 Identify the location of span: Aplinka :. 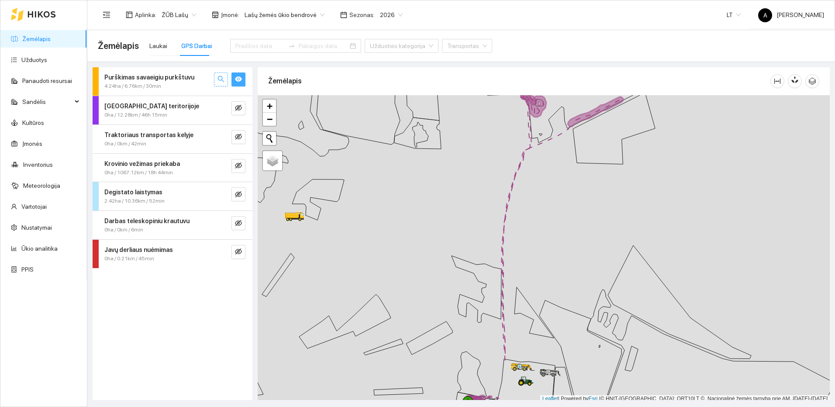
(145, 15).